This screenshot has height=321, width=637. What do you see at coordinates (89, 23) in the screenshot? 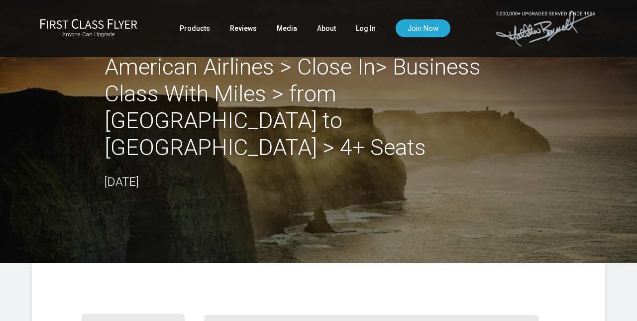
I see `img: First Class Flyer` at bounding box center [89, 23].